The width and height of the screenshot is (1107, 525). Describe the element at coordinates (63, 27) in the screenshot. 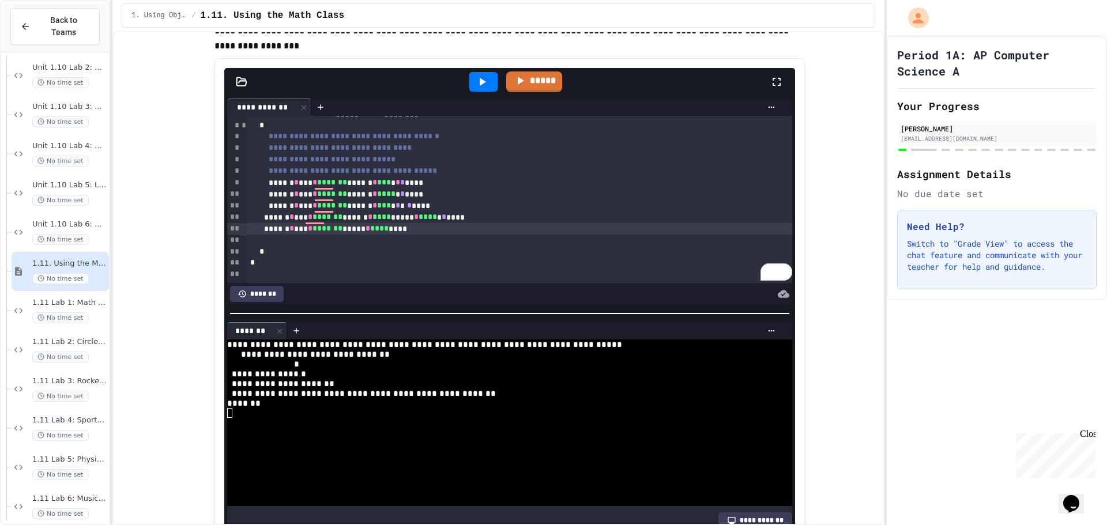

I see `span: Back to Teams` at that location.